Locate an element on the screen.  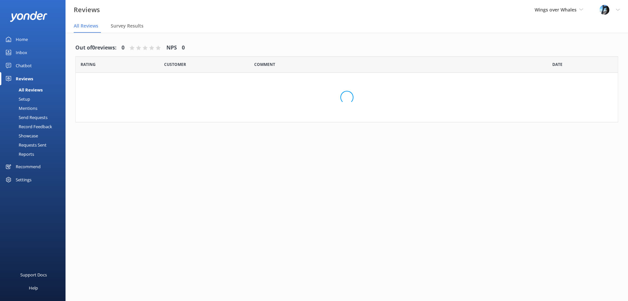
span: Wings over Whales is located at coordinates (555, 9).